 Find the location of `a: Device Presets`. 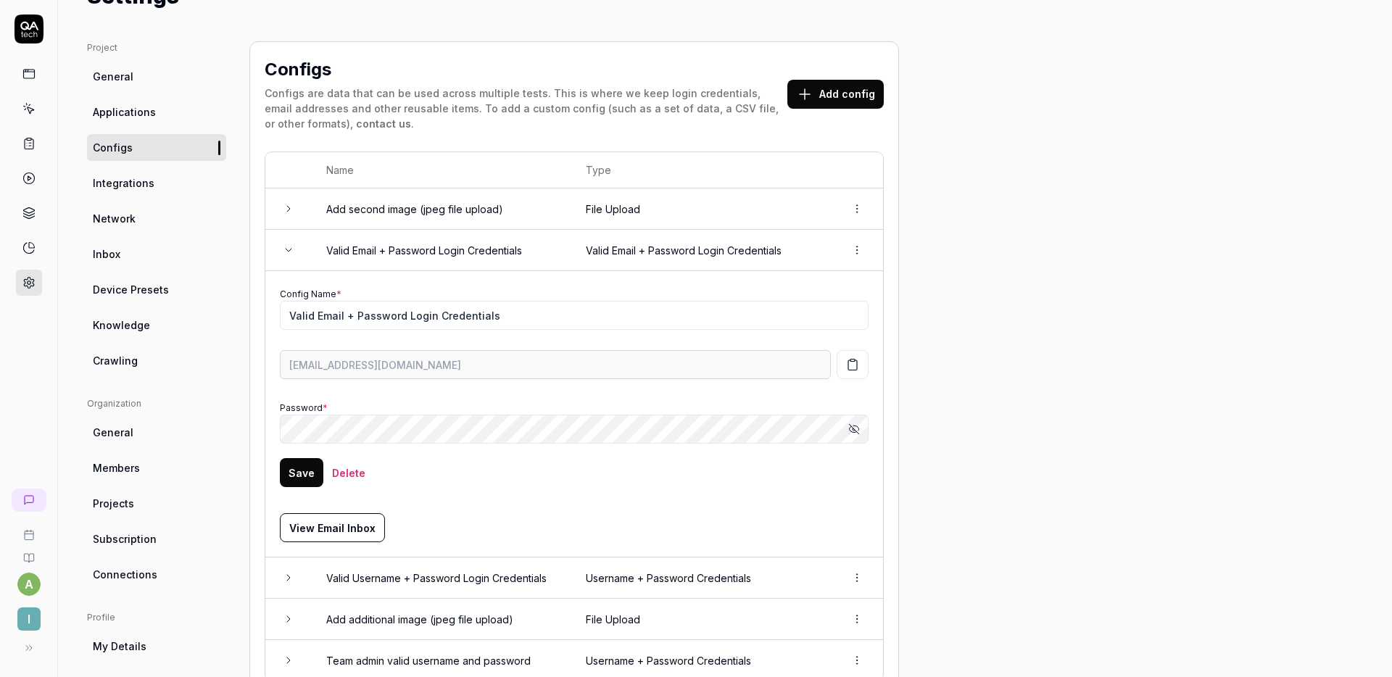

a: Device Presets is located at coordinates (157, 289).